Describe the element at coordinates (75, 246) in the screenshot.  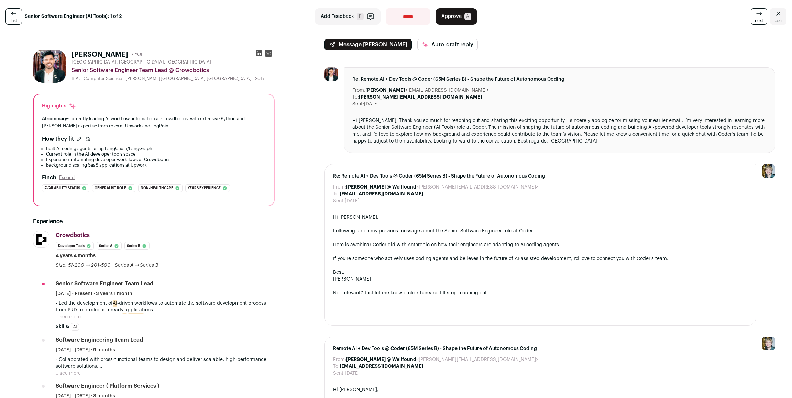
I see `li: Developer Tools` at that location.